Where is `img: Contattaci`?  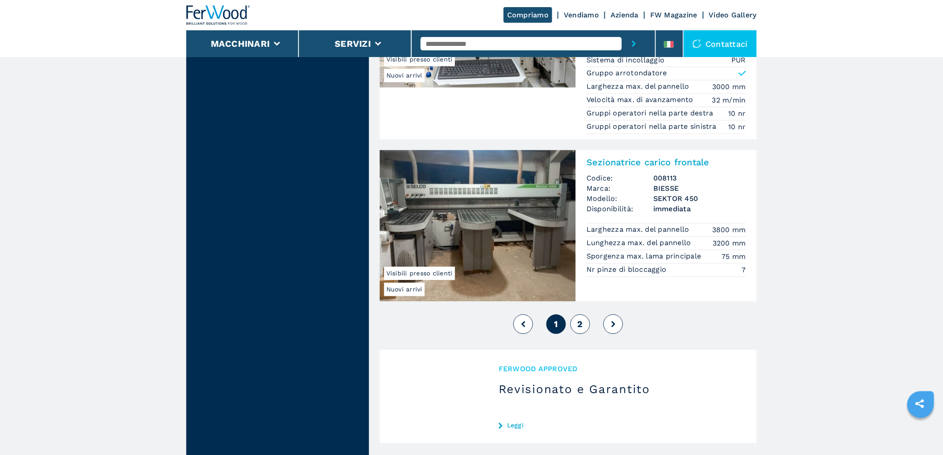 img: Contattaci is located at coordinates (697, 44).